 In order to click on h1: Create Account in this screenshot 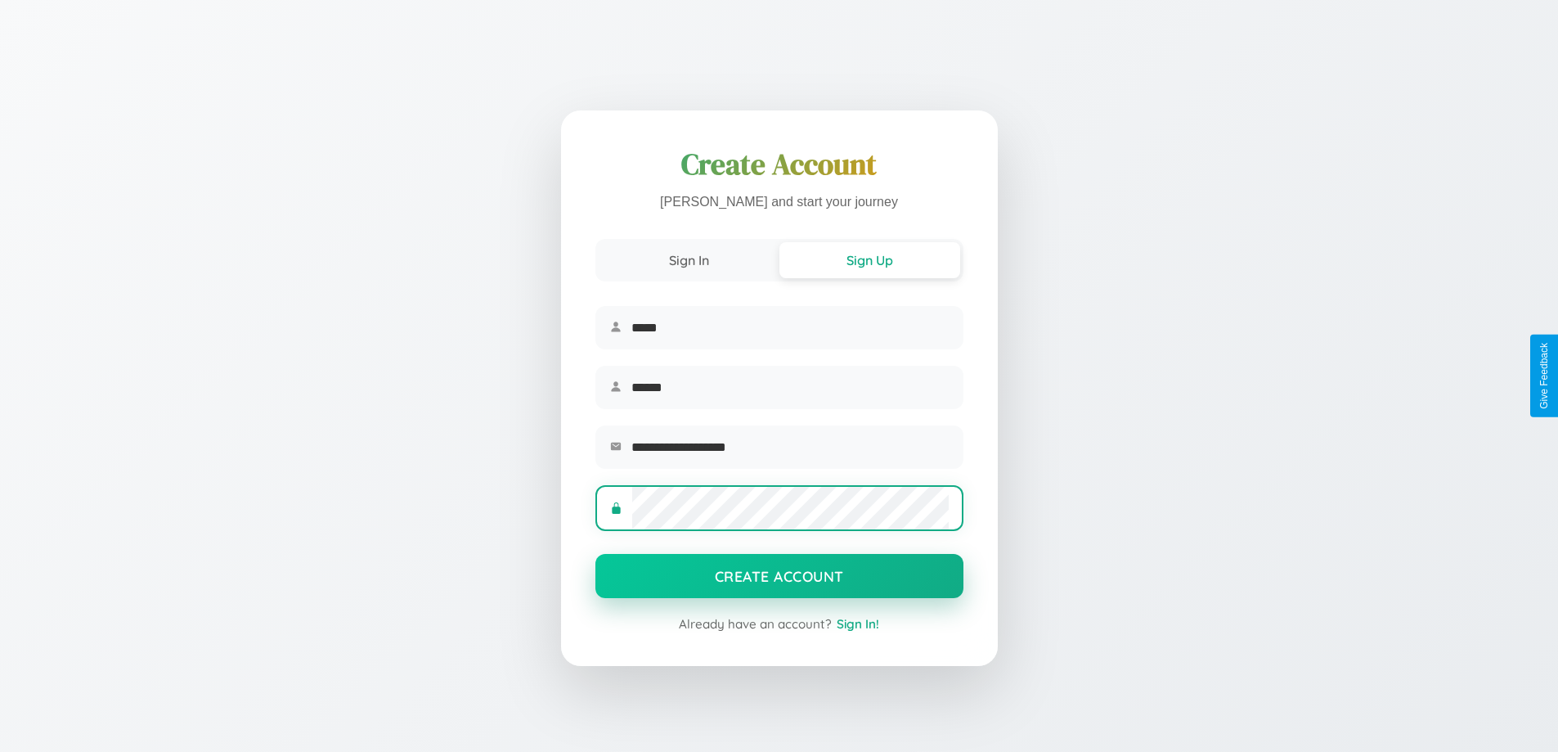, I will do `click(780, 164)`.